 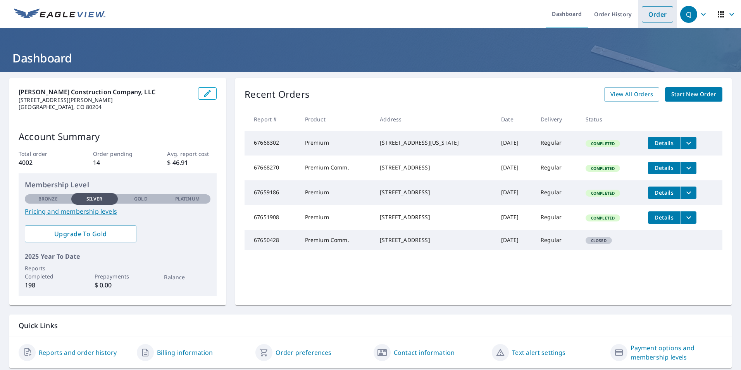 What do you see at coordinates (118, 276) in the screenshot?
I see `p: Prepayments` at bounding box center [118, 276].